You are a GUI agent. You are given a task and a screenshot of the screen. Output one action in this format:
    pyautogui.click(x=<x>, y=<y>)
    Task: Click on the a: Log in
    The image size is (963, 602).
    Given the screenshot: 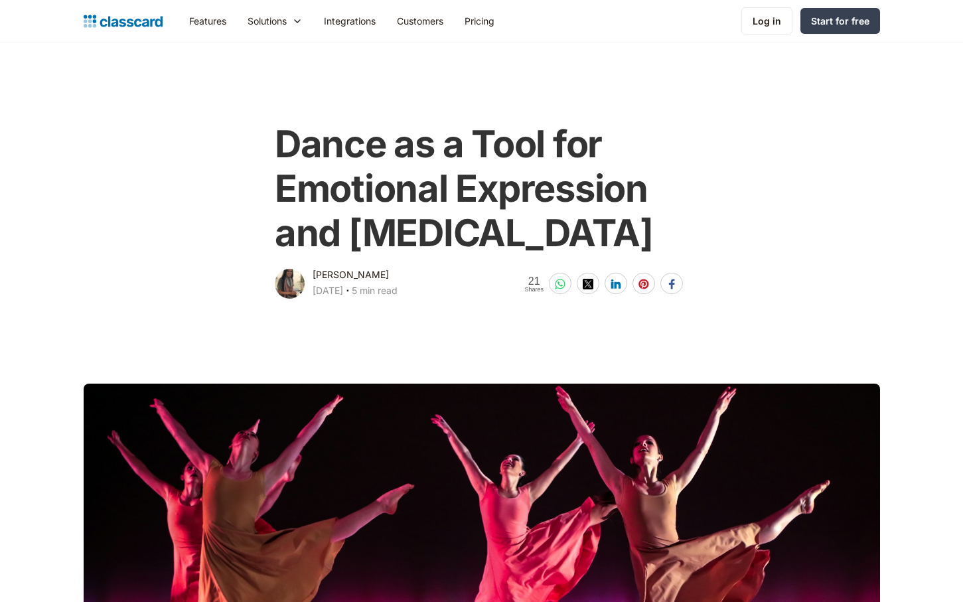 What is the action you would take?
    pyautogui.click(x=766, y=21)
    